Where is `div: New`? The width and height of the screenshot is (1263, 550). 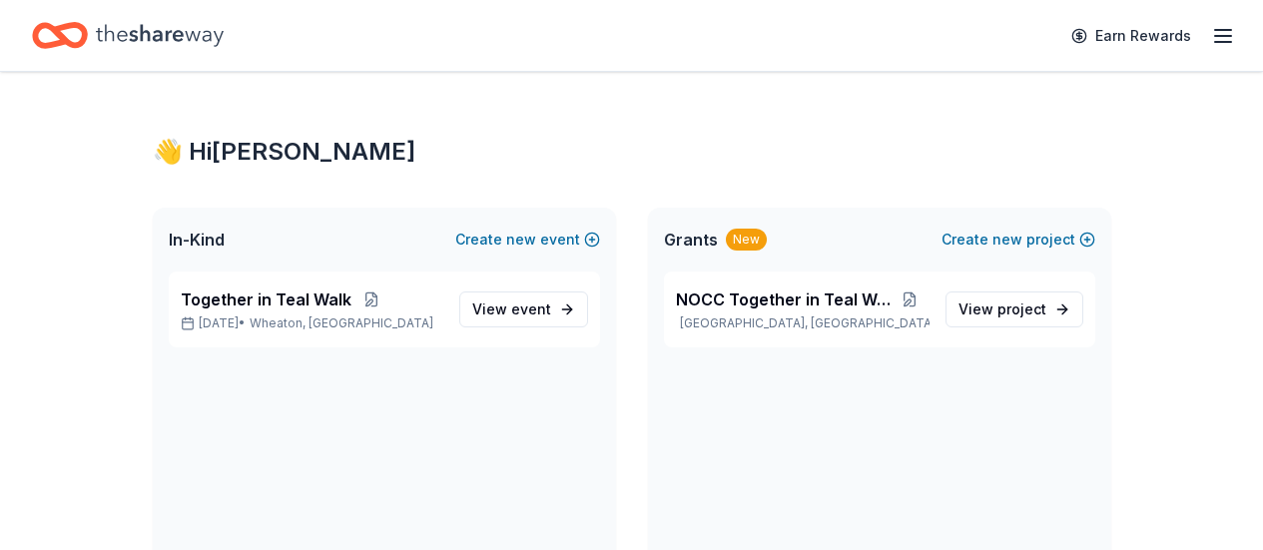 div: New is located at coordinates (746, 240).